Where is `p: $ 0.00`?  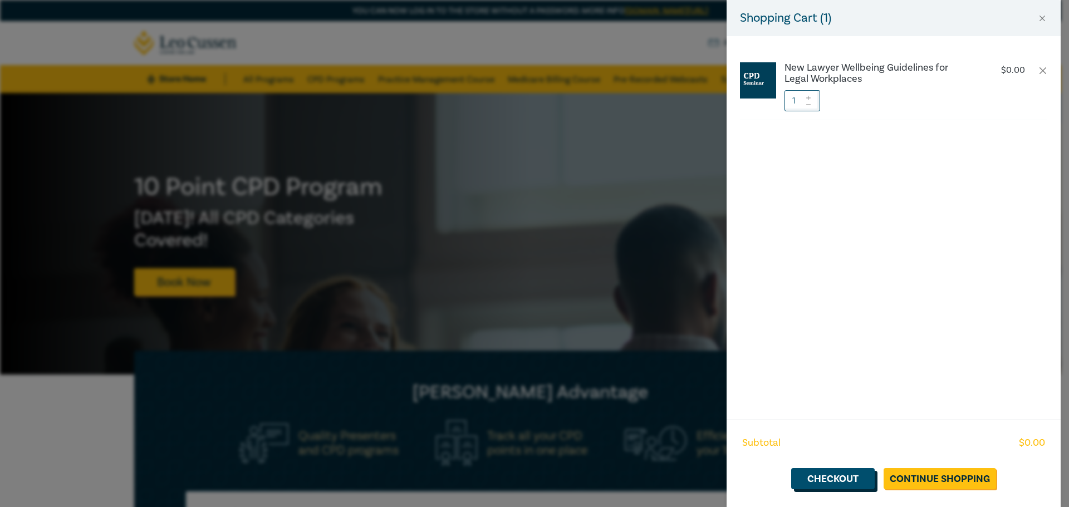 p: $ 0.00 is located at coordinates (1013, 70).